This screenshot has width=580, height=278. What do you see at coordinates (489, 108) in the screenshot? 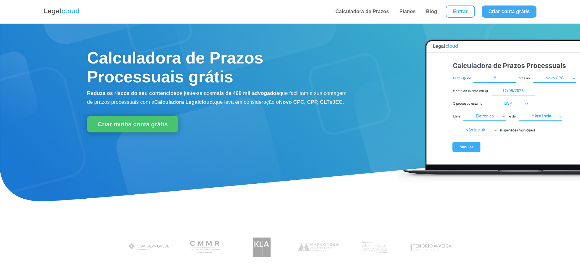
I see `img: Calculadora de Prazos Processuais Legalcloud` at bounding box center [489, 108].